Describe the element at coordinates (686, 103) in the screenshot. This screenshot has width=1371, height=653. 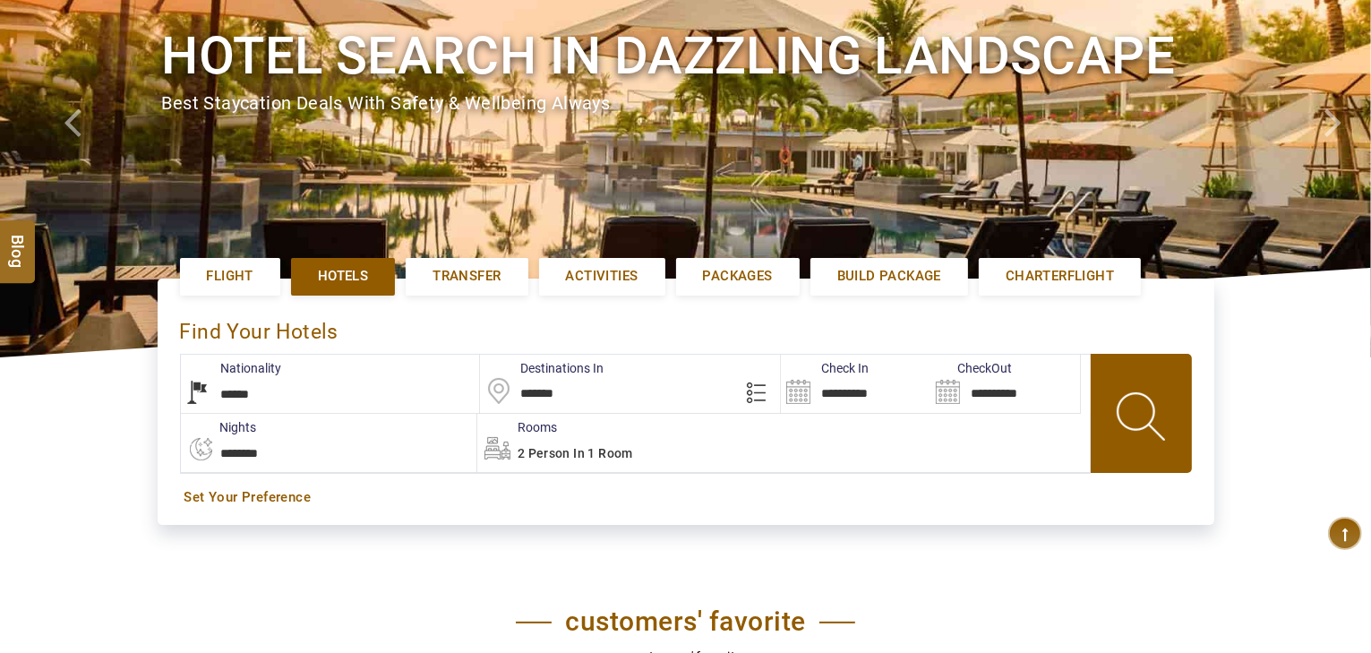
I see `div: Best Staycation Deals with safety & wellbeing always` at that location.